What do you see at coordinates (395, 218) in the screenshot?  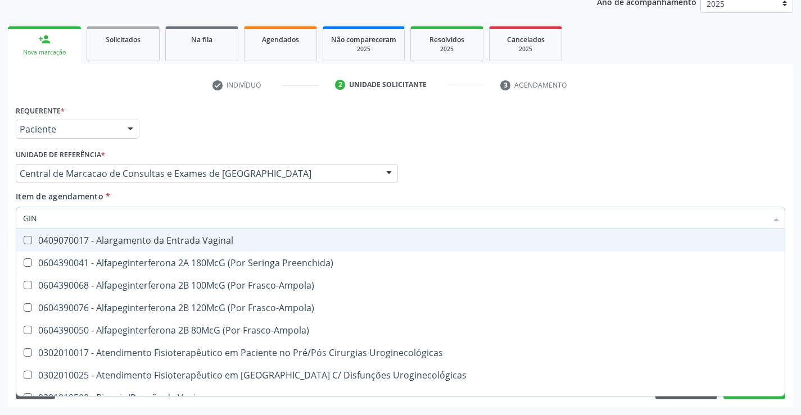 I see `input: Buscar por procedimentos` at bounding box center [395, 218].